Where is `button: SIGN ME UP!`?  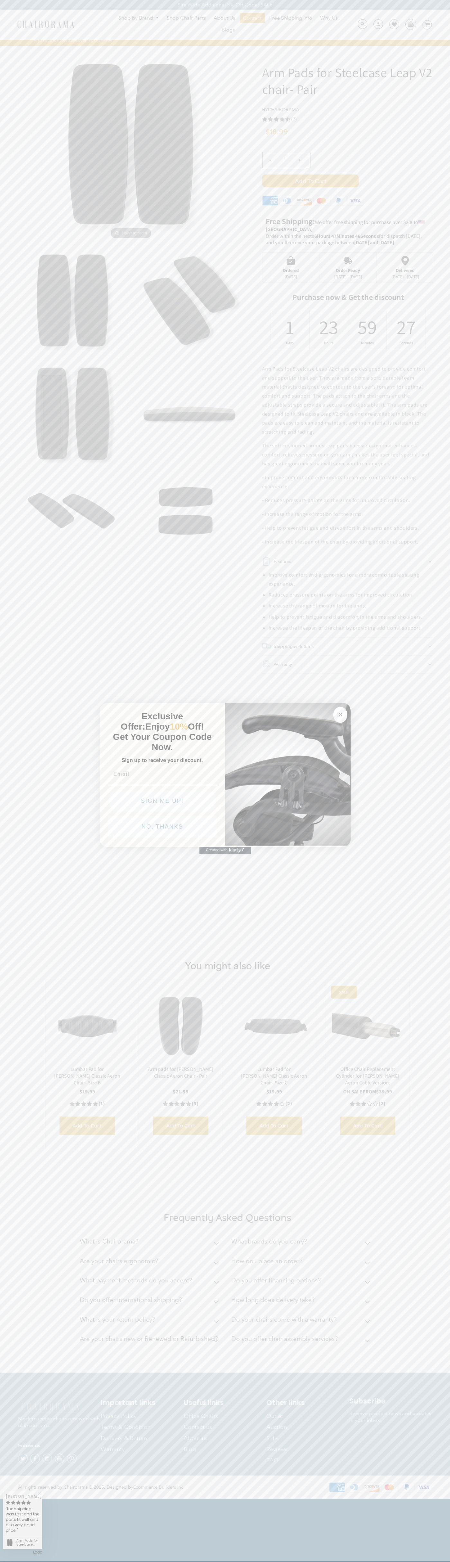
button: SIGN ME UP! is located at coordinates (162, 801).